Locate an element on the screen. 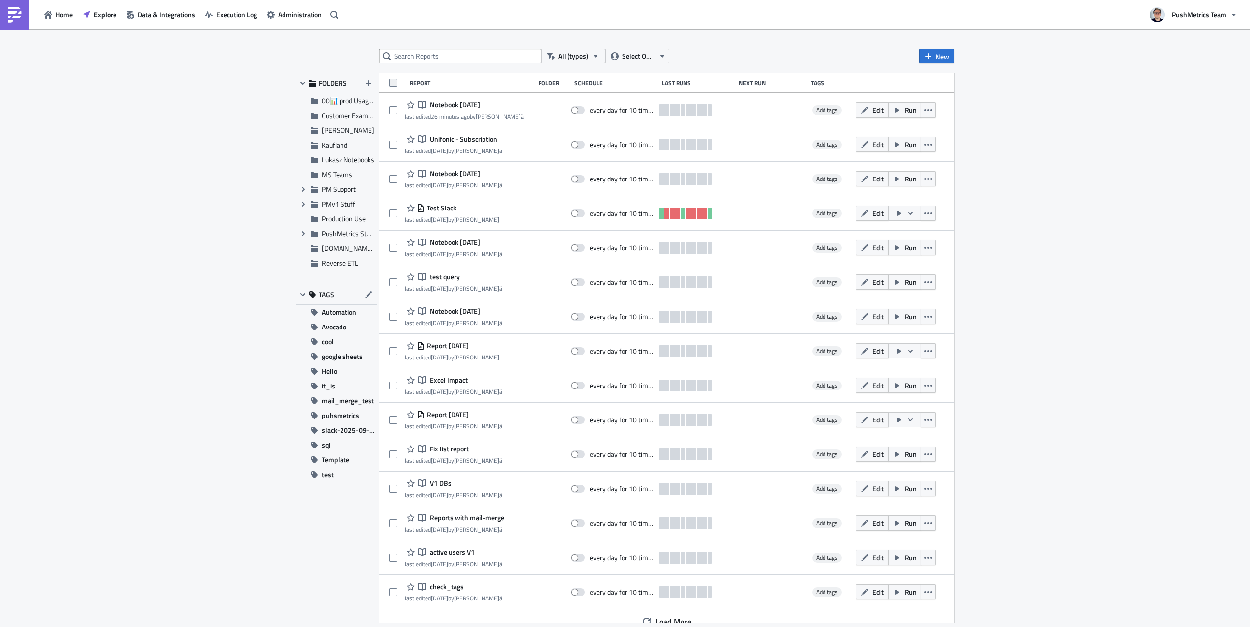 The width and height of the screenshot is (1250, 627). span: active users V1 is located at coordinates (451, 552).